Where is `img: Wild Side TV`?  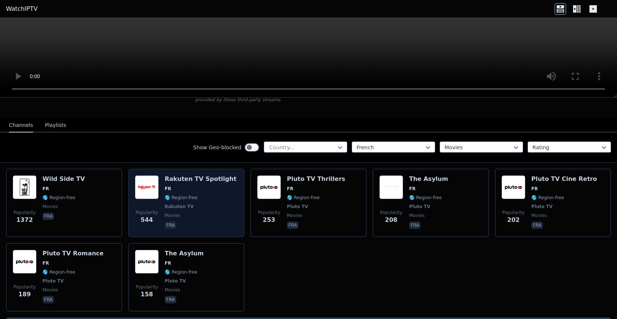 img: Wild Side TV is located at coordinates (25, 187).